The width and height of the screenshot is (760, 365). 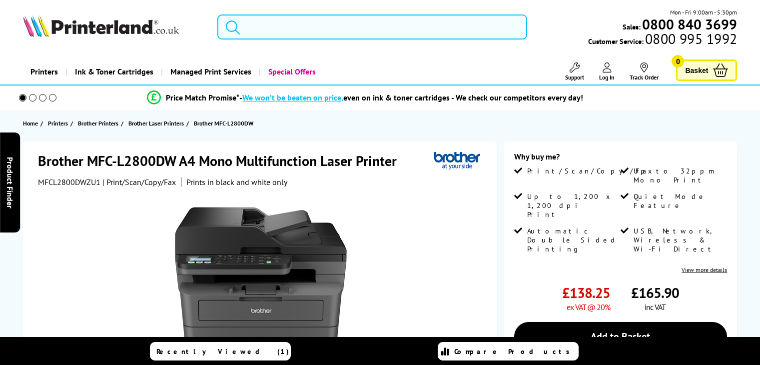 I want to click on img: Brother, so click(x=457, y=160).